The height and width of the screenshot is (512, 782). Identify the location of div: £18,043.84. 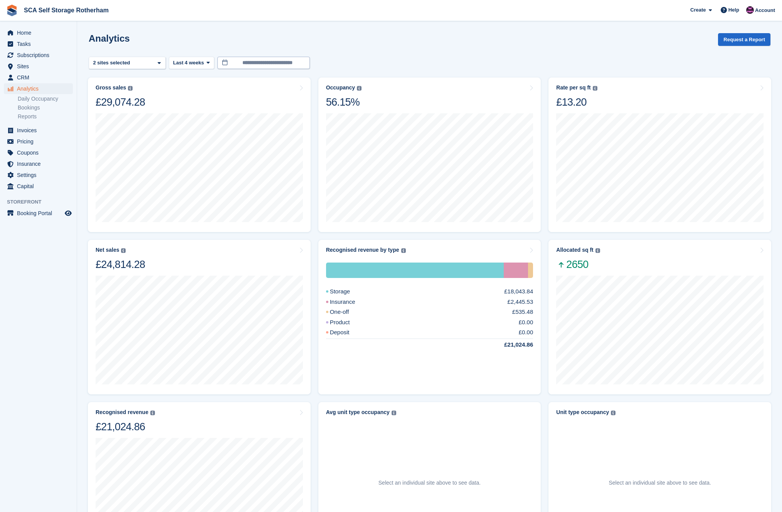
(519, 291).